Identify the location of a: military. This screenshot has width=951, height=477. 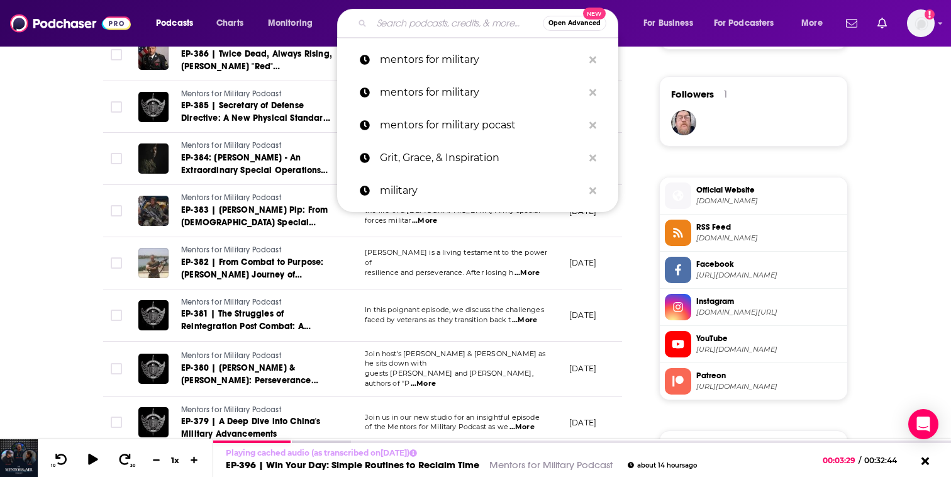
(478, 191).